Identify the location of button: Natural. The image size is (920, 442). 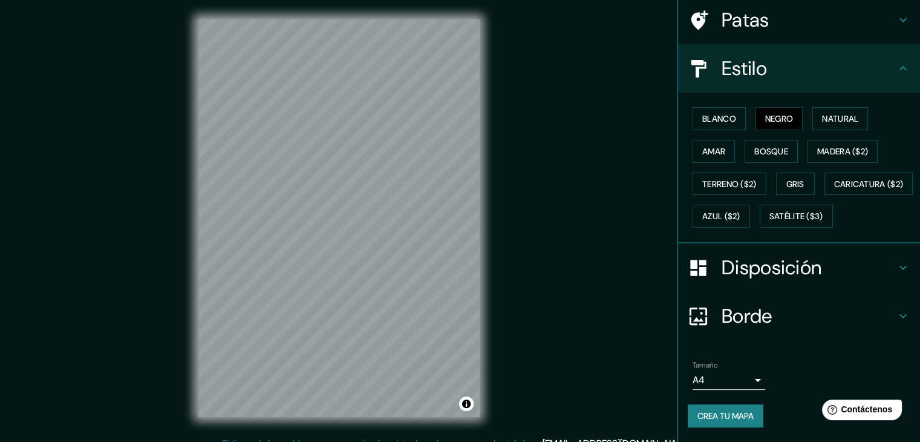
(840, 119).